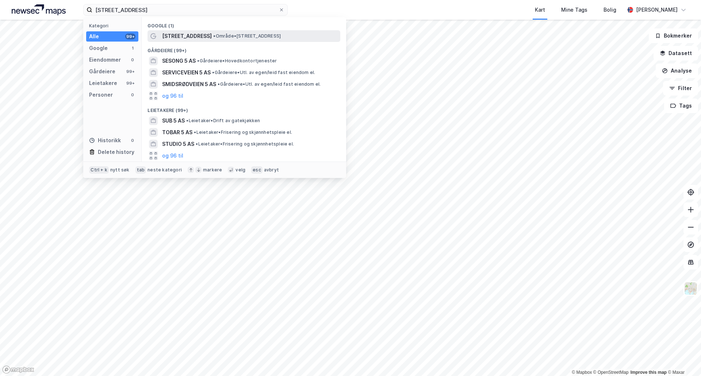 This screenshot has width=701, height=376. I want to click on img: logo.a4113a55bc3d86da70a041830d287a7e.svg, so click(39, 10).